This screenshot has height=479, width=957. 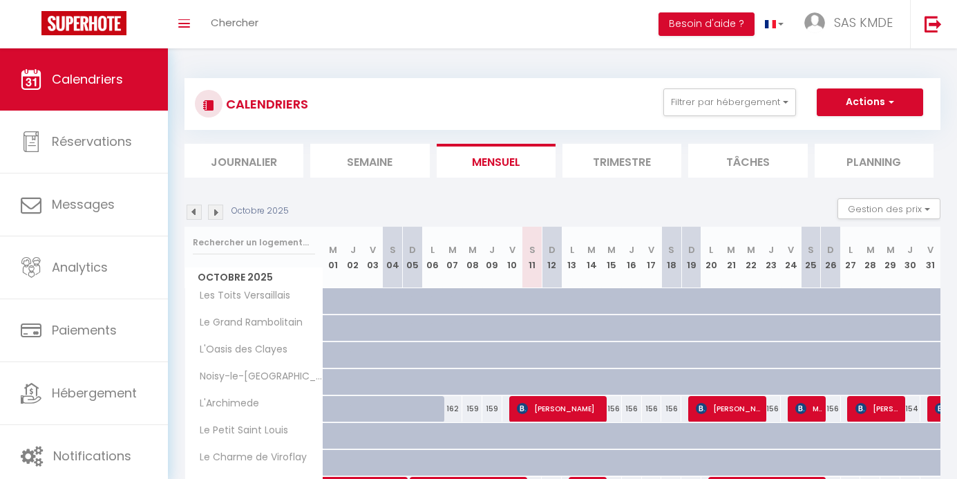 What do you see at coordinates (452, 257) in the screenshot?
I see `th: 07` at bounding box center [452, 257].